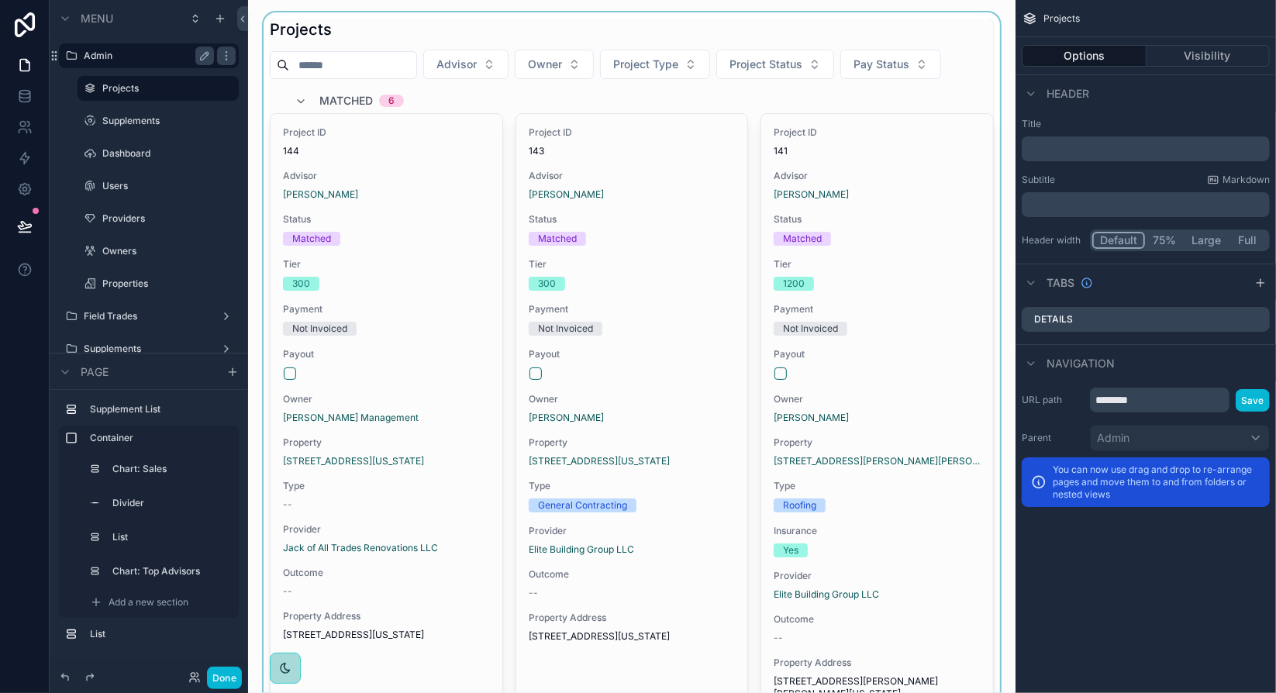  What do you see at coordinates (169, 219) in the screenshot?
I see `a: Providers` at bounding box center [169, 219].